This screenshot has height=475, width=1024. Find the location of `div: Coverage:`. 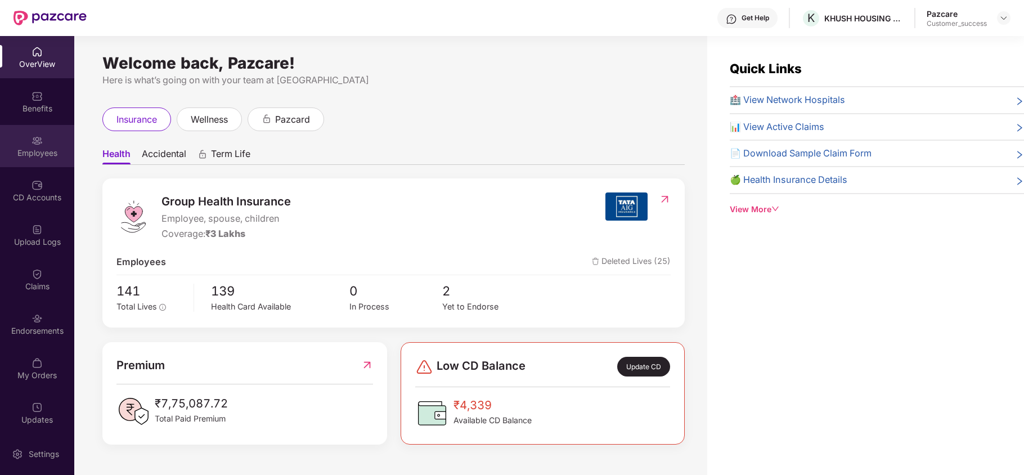

div: Coverage: is located at coordinates (226, 233).